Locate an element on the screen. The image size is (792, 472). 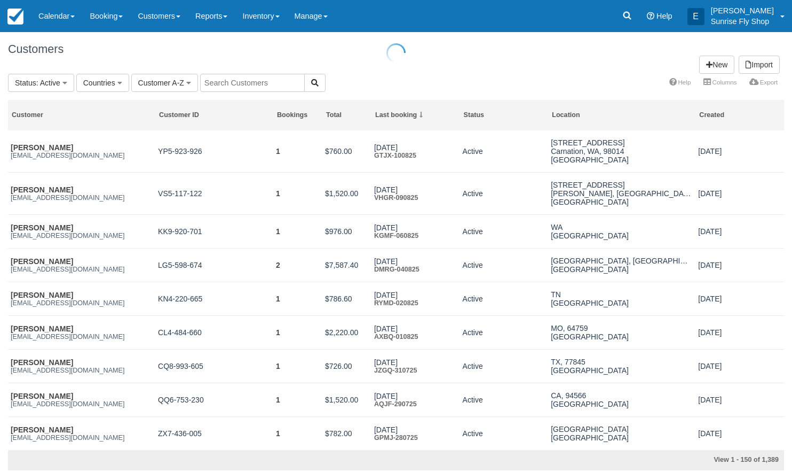
div: Status is located at coordinates (505, 115).